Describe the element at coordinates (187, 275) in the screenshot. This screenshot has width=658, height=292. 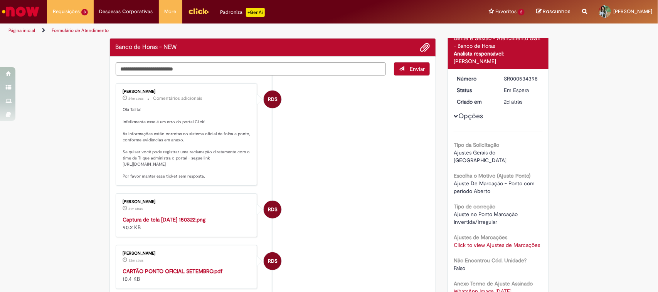
I see `div: 10.4 KB` at that location.